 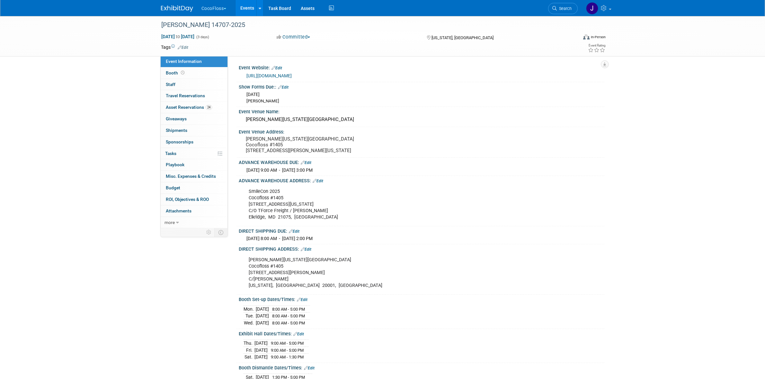 I want to click on span: to, so click(x=178, y=37).